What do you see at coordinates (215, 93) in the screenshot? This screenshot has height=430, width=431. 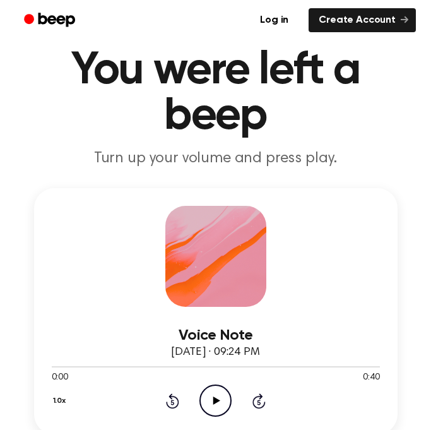 I see `h1: You were left a beep` at bounding box center [215, 93].